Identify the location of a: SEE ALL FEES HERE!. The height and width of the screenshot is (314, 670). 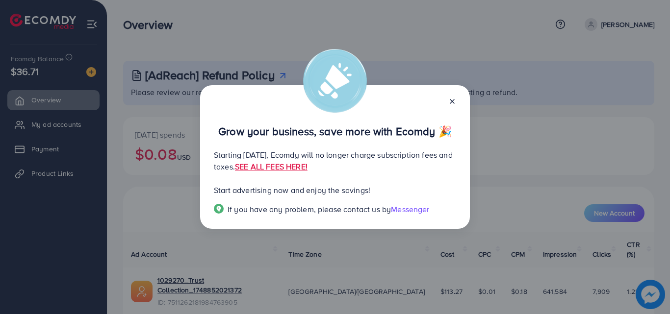
(271, 167).